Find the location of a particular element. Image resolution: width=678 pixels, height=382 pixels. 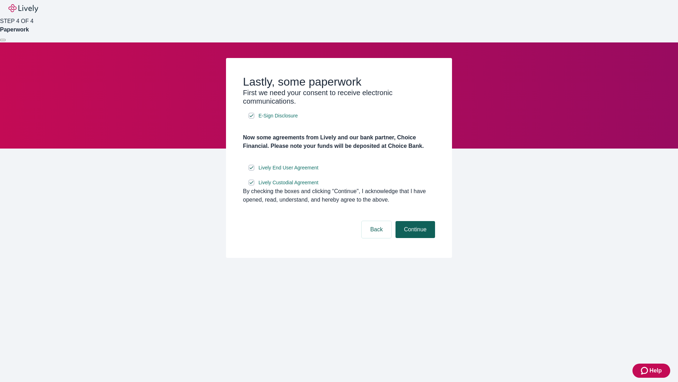

img: Lively is located at coordinates (23, 8).